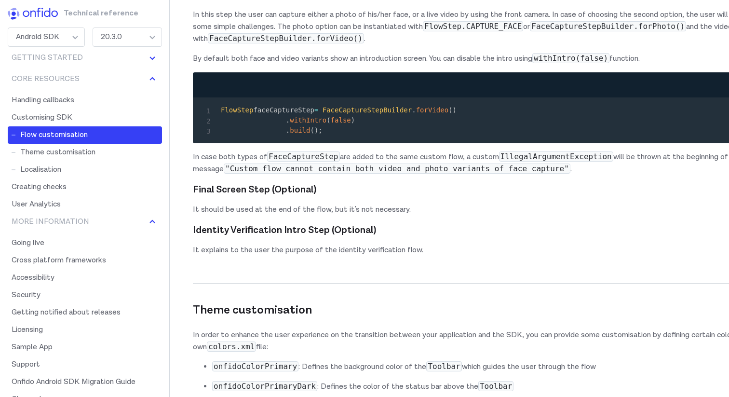 The height and width of the screenshot is (397, 729). I want to click on code: withIntro(false), so click(571, 58).